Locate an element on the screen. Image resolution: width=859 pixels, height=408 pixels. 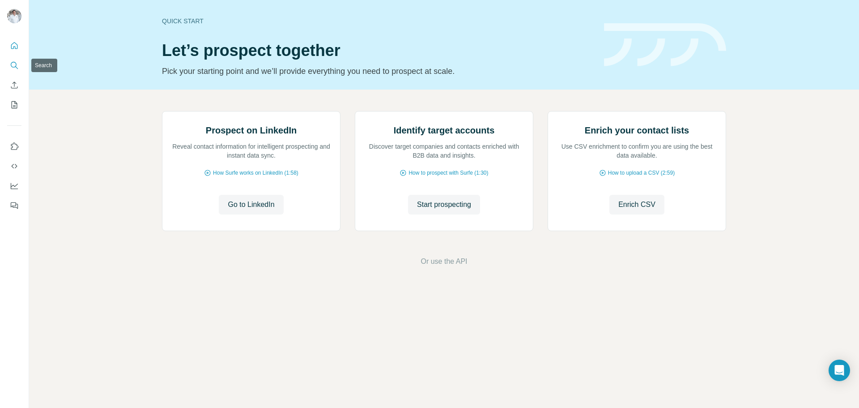
button: Dashboard is located at coordinates (14, 186).